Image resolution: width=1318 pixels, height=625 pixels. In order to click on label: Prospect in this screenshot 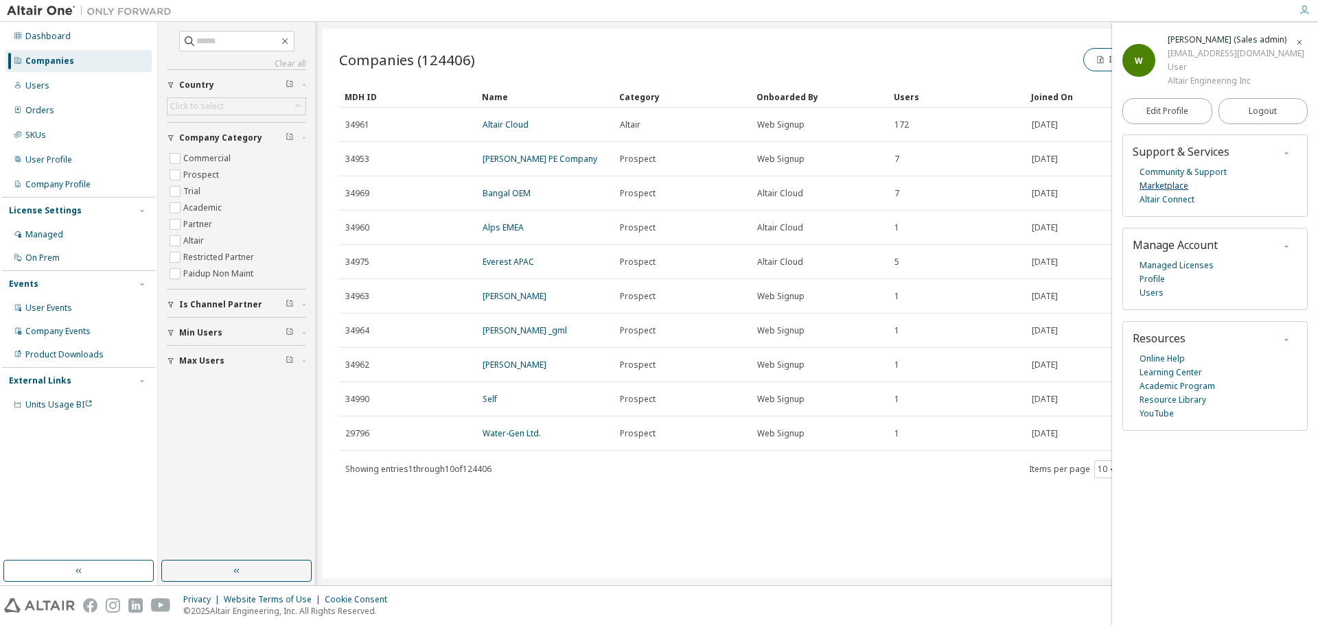, I will do `click(202, 175)`.